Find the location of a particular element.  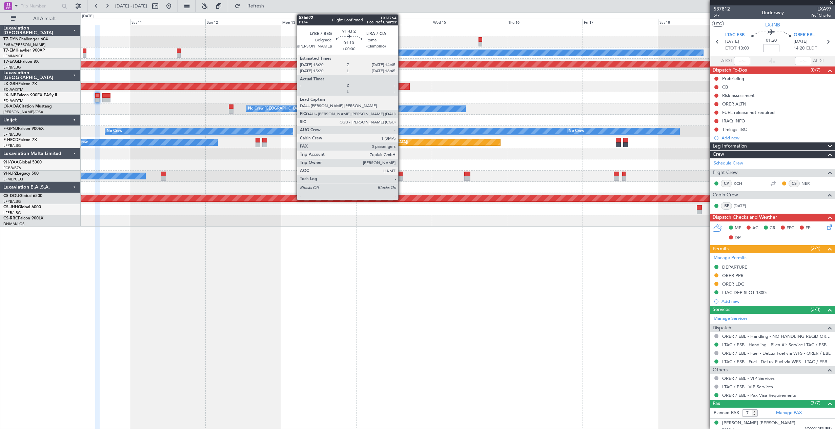

a: LFMN/NCE is located at coordinates (13, 56).